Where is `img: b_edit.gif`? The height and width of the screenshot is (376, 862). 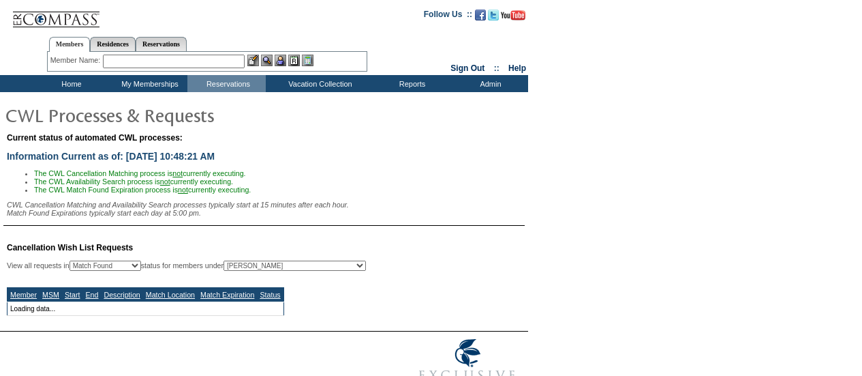
img: b_edit.gif is located at coordinates (253, 60).